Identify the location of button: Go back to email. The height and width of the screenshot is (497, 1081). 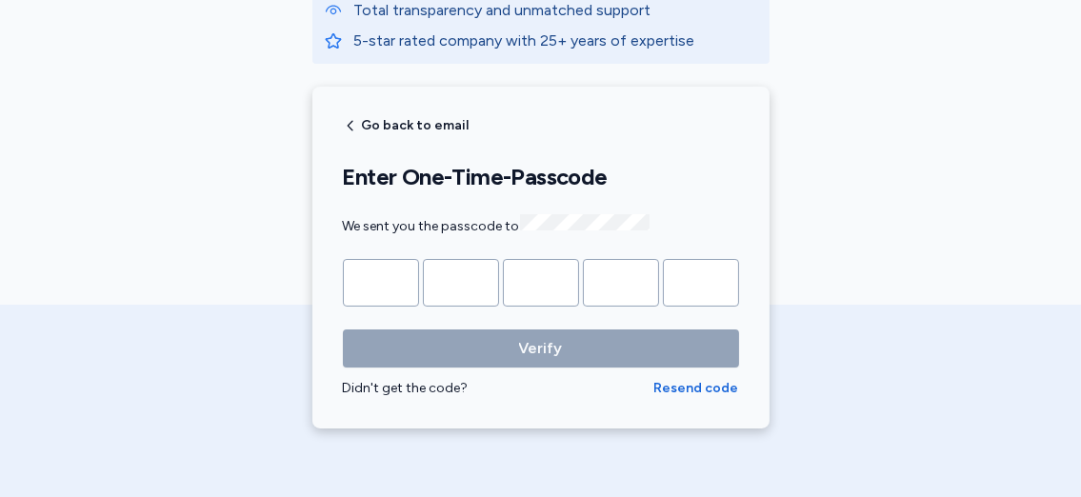
(406, 126).